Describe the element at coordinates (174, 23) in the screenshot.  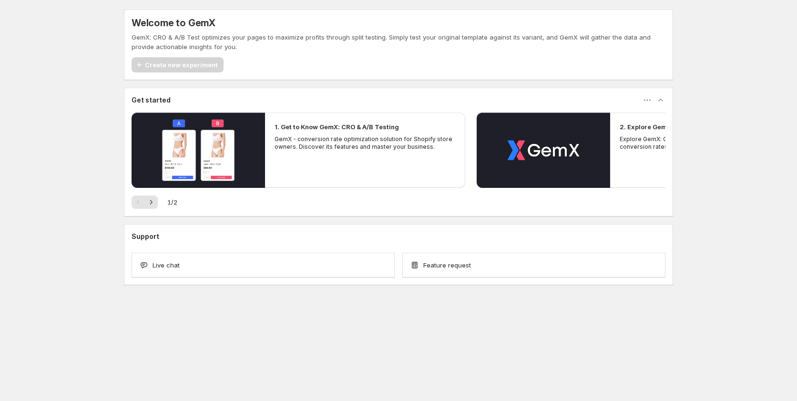
I see `h5: Welcome to GemX` at that location.